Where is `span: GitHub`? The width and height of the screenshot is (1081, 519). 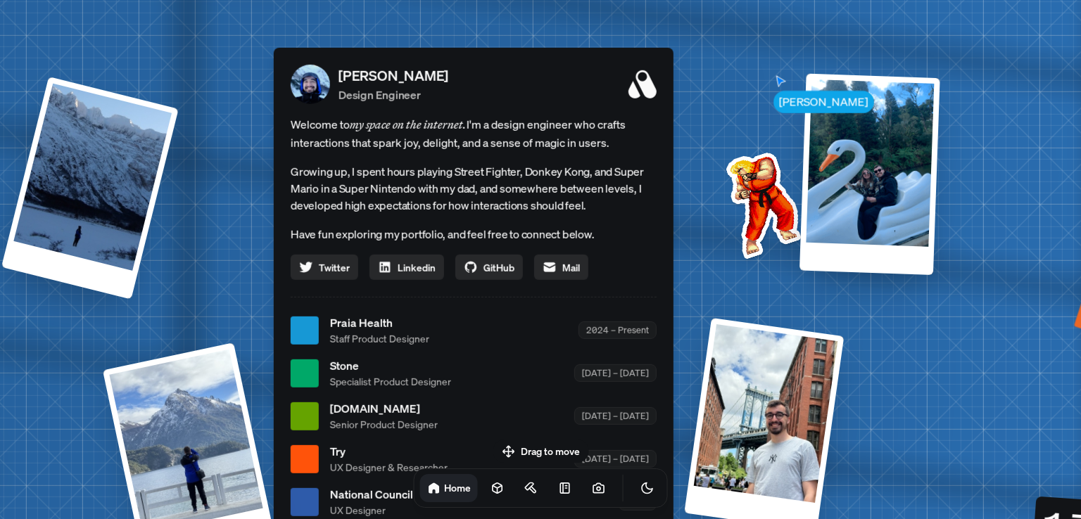 span: GitHub is located at coordinates (499, 267).